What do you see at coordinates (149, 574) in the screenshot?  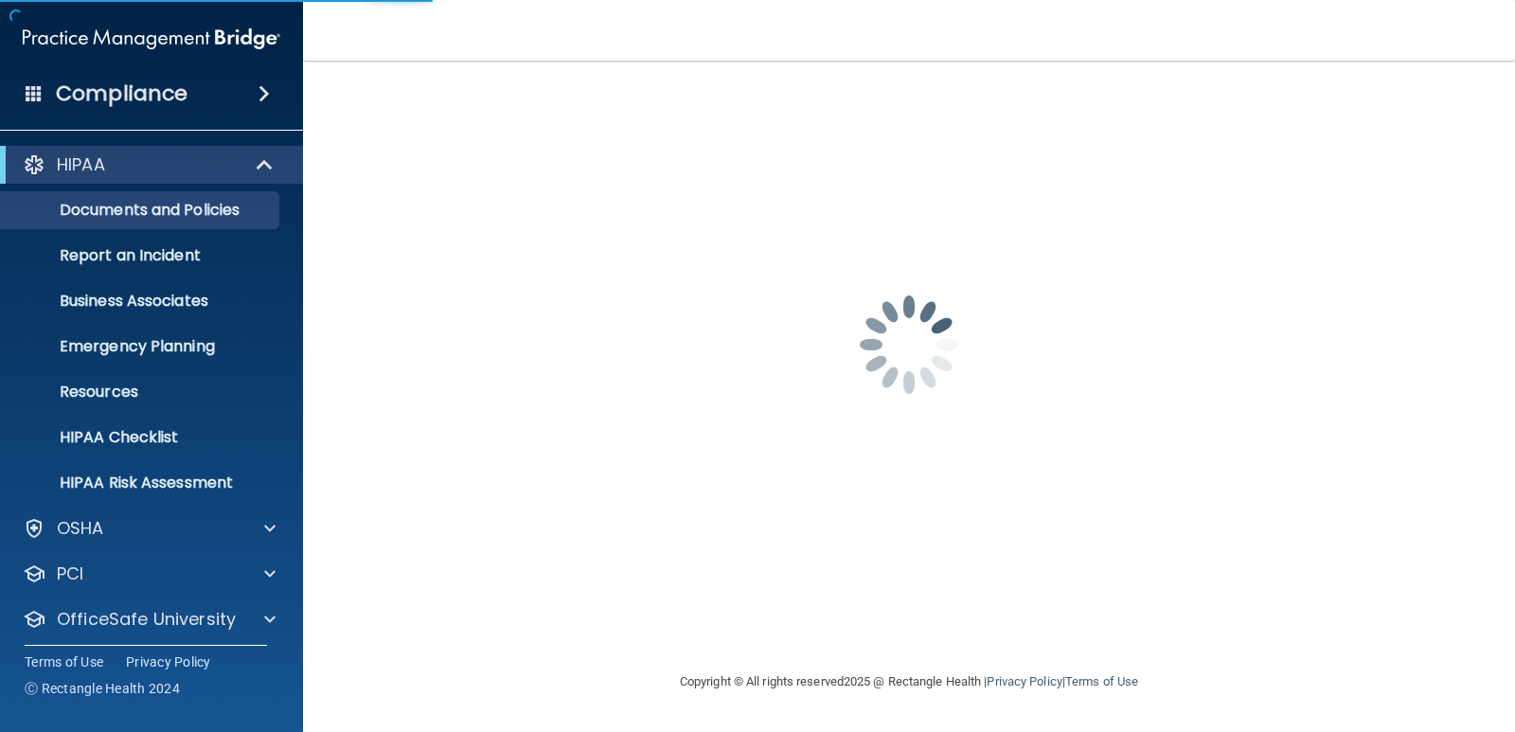 I see `a: PCI` at bounding box center [149, 574].